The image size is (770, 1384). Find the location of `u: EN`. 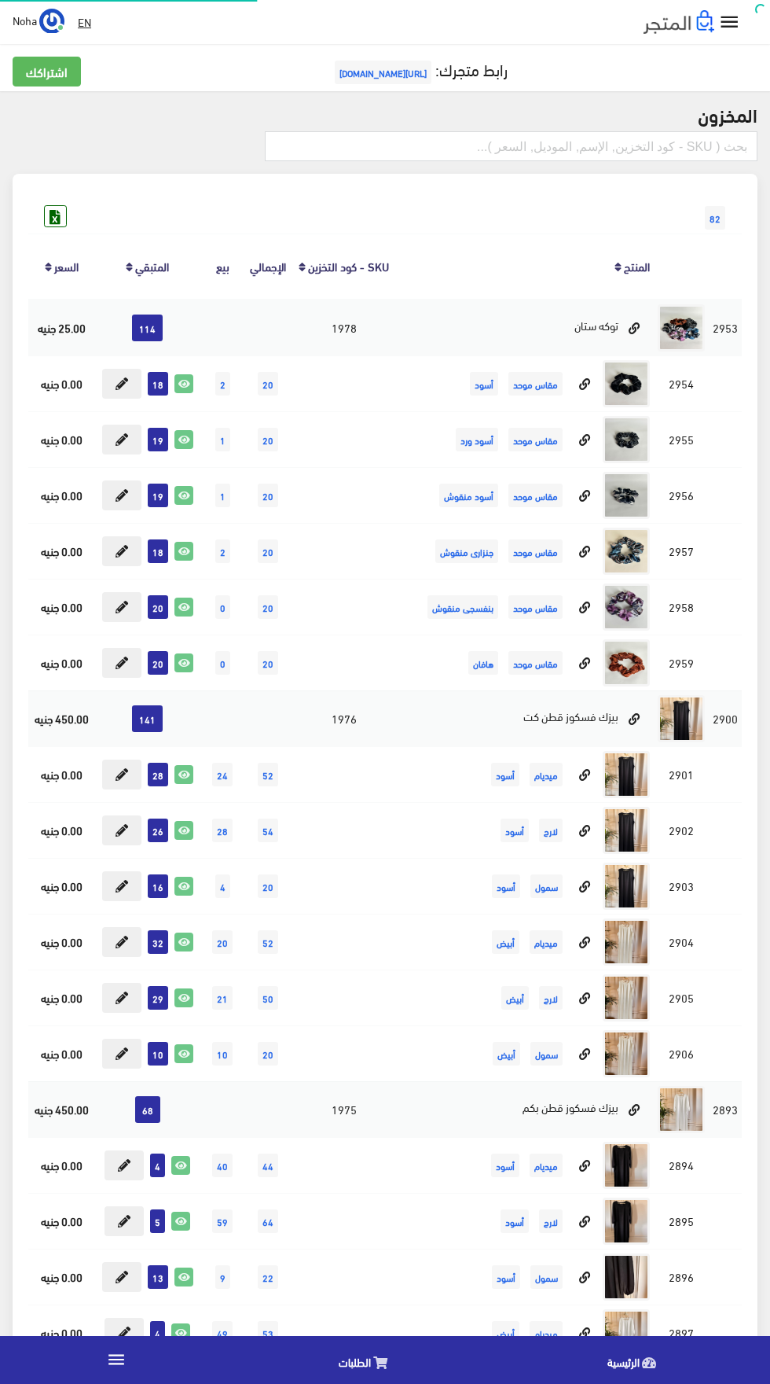

u: EN is located at coordinates (84, 21).